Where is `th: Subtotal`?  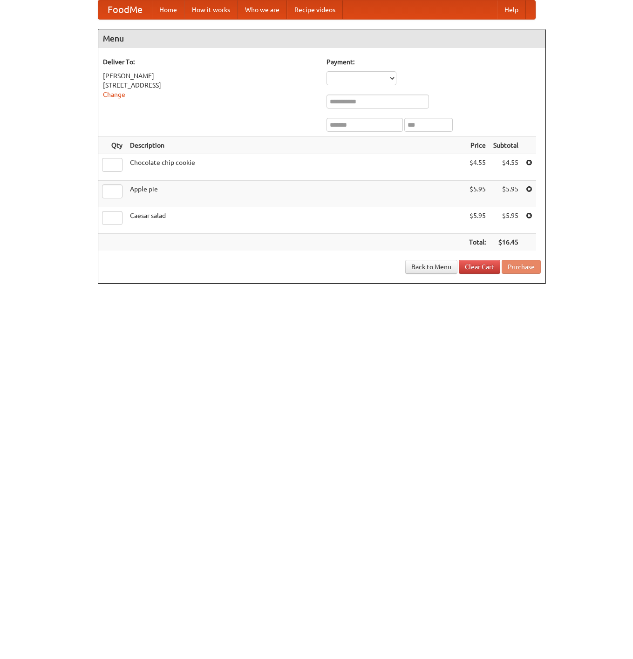
th: Subtotal is located at coordinates (506, 145).